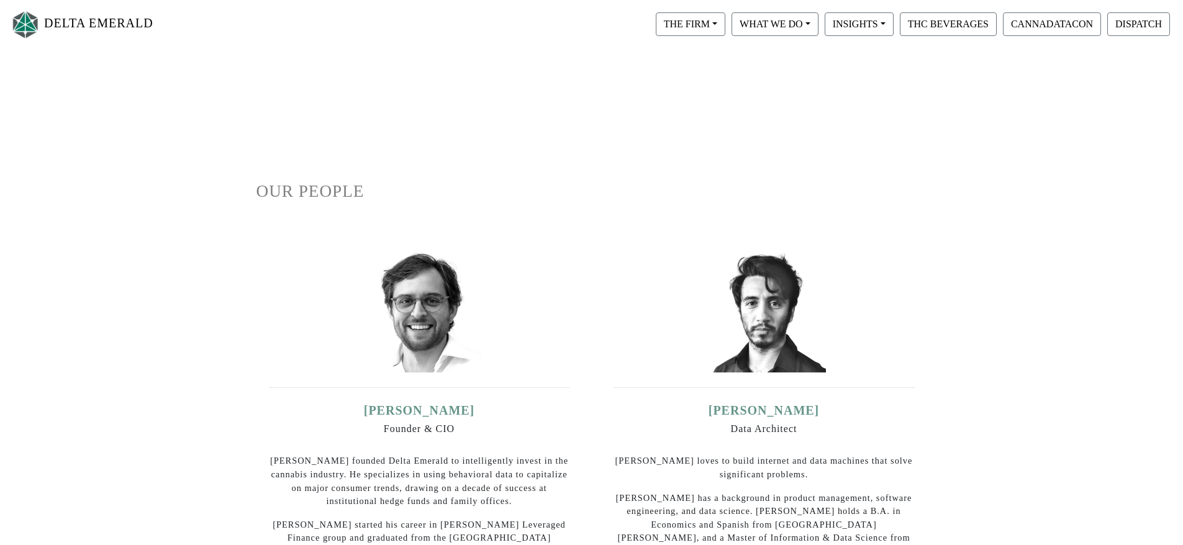 Image resolution: width=1183 pixels, height=545 pixels. What do you see at coordinates (690, 24) in the screenshot?
I see `button: THE FIRM` at bounding box center [690, 24].